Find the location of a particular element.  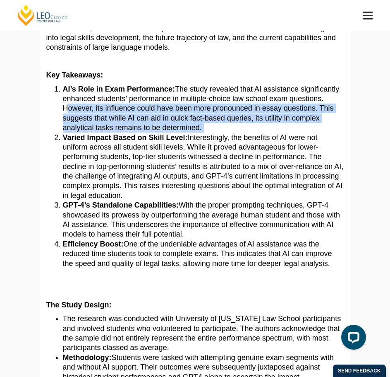

span: Varied Impact Based on Skill Level: is located at coordinates (125, 137).